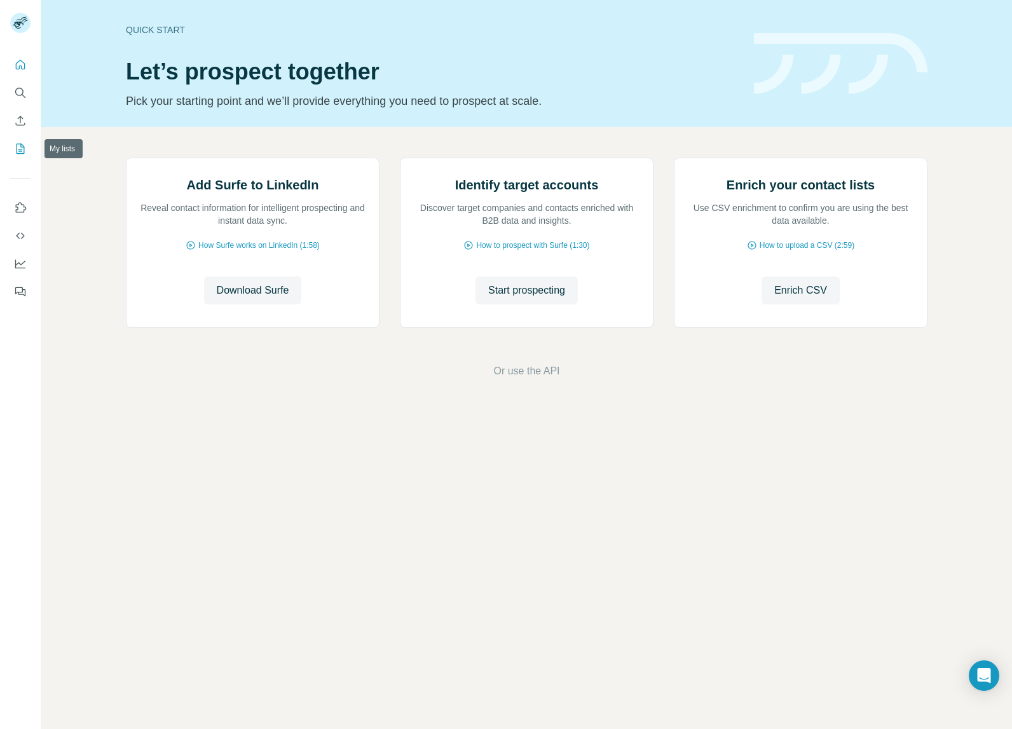 The image size is (1012, 729). What do you see at coordinates (984, 675) in the screenshot?
I see `div: Open Intercom Messenger` at bounding box center [984, 675].